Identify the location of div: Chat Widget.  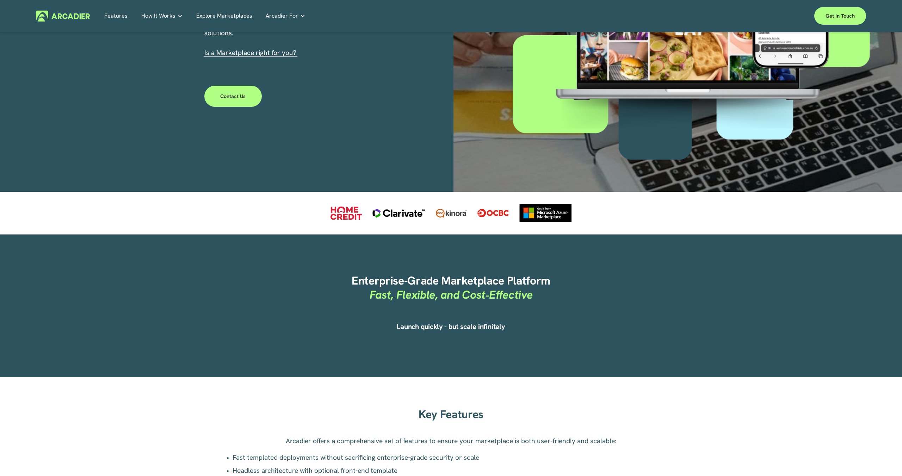
(884, 459).